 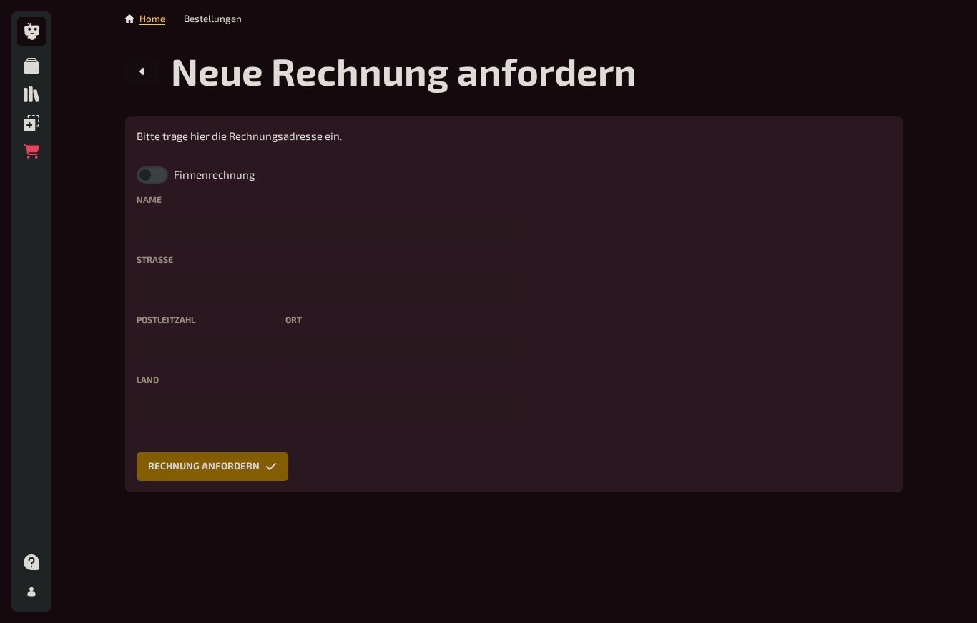 I want to click on a: Home, so click(x=152, y=19).